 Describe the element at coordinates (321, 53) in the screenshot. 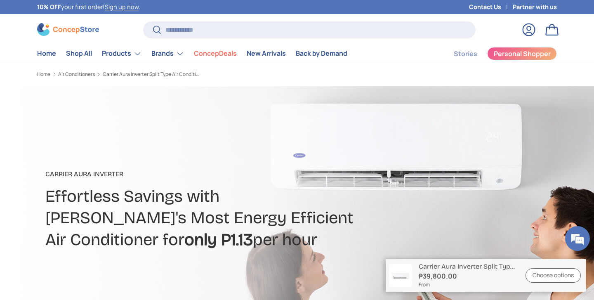

I see `a: Back by Demand` at that location.